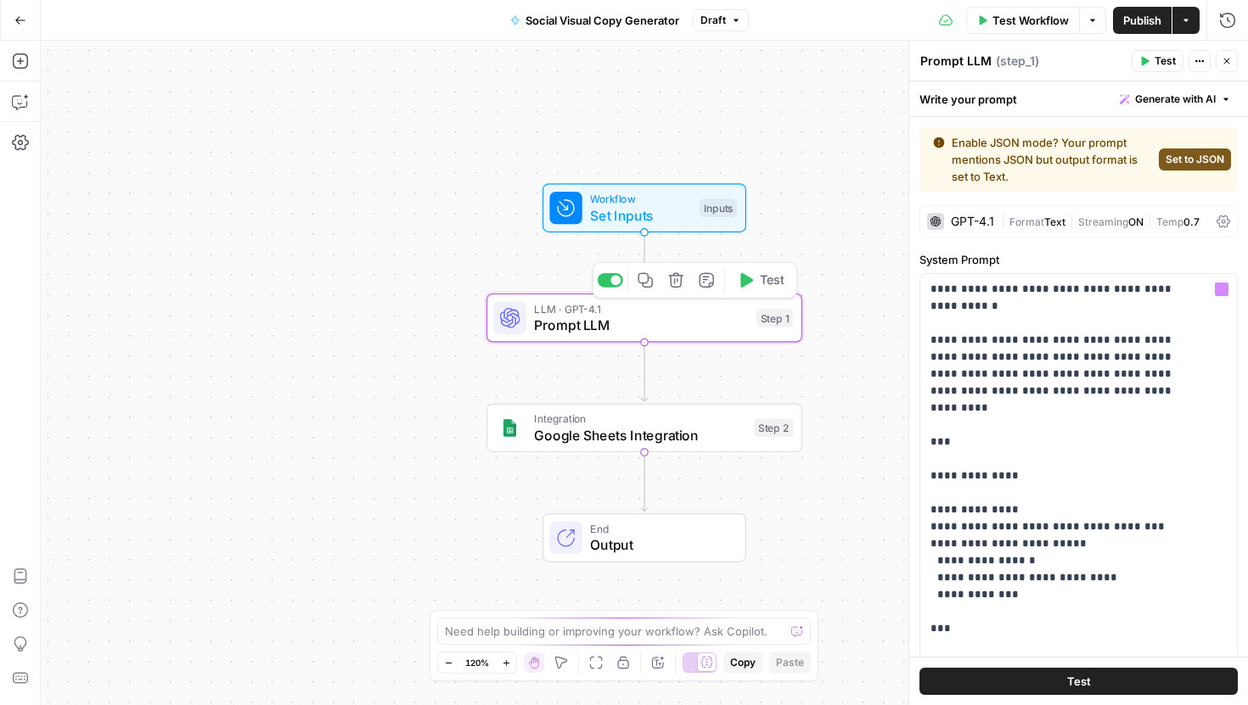 The height and width of the screenshot is (705, 1248). What do you see at coordinates (790, 663) in the screenshot?
I see `span: Paste` at bounding box center [790, 663].